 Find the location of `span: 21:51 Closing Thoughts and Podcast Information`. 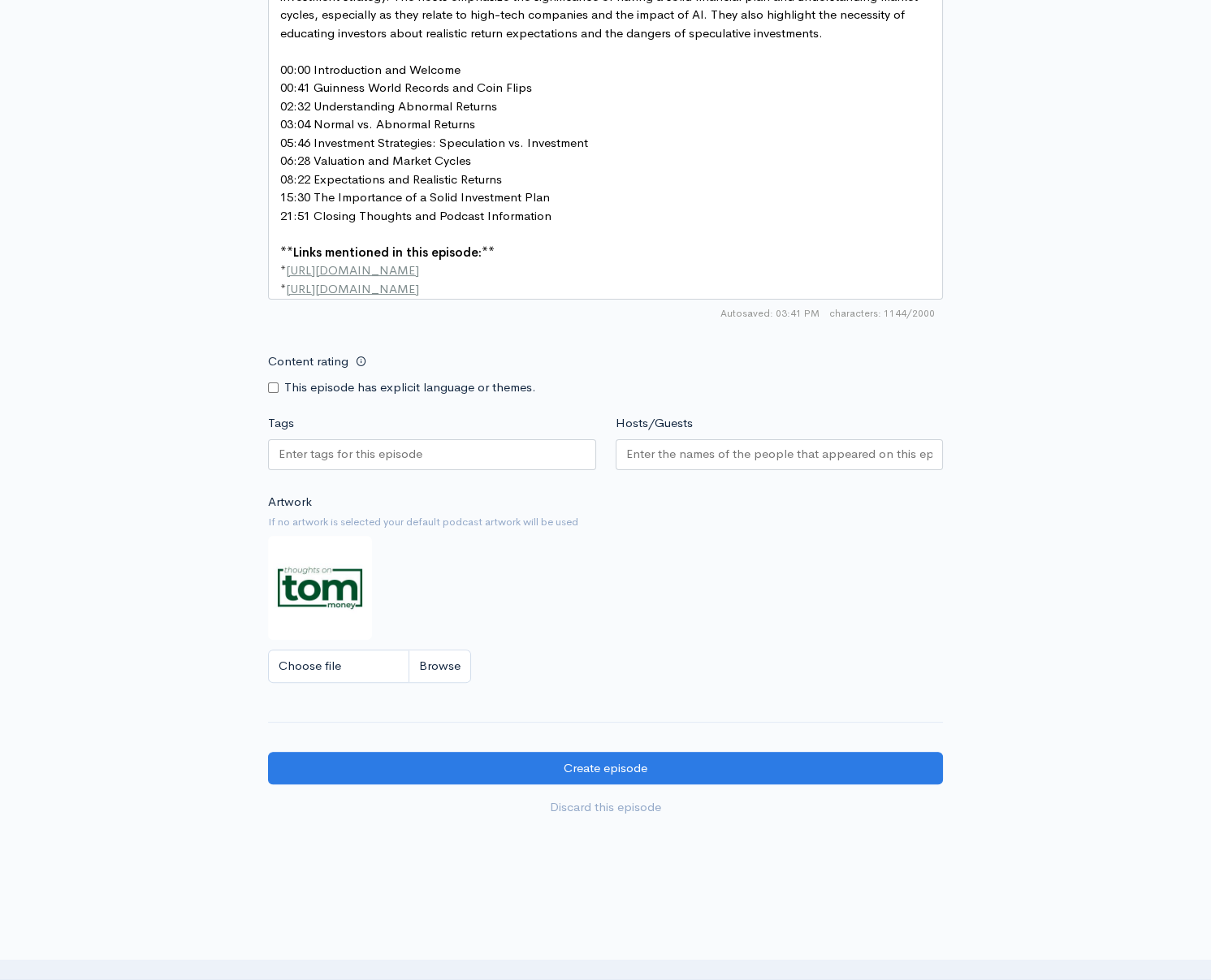

span: 21:51 Closing Thoughts and Podcast Information is located at coordinates (416, 215).